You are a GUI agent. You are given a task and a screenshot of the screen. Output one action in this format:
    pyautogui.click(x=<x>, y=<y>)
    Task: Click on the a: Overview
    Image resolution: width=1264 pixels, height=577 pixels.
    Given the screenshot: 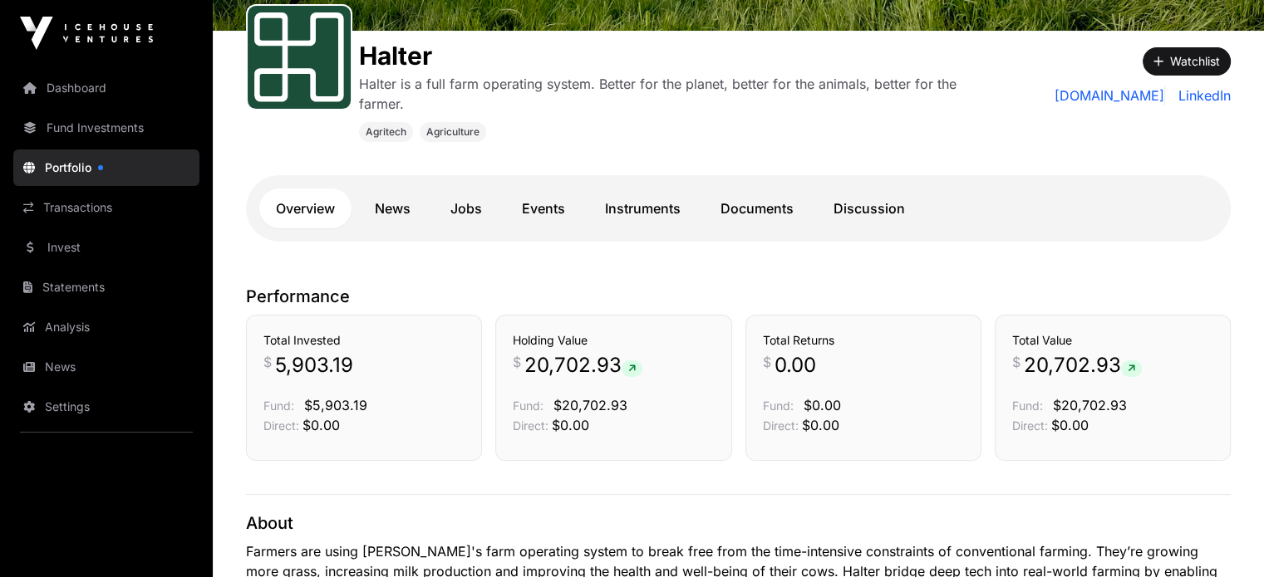 What is the action you would take?
    pyautogui.click(x=305, y=209)
    